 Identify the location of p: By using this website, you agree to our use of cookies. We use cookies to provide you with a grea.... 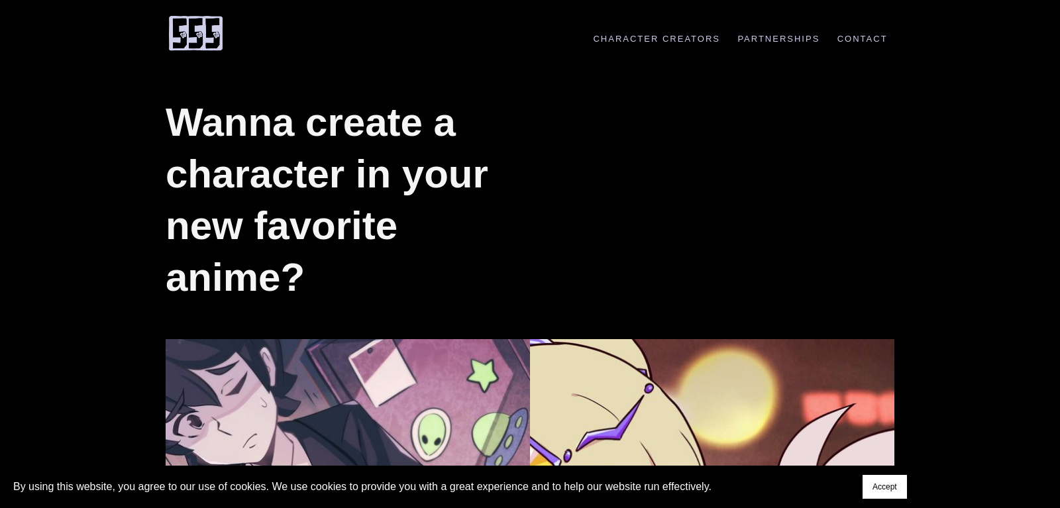
(363, 486).